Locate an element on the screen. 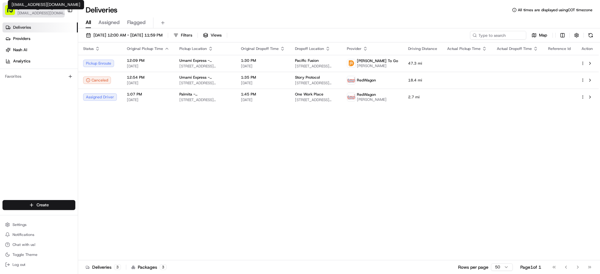 The height and width of the screenshot is (274, 600). p: Rows per page is located at coordinates (473, 267).